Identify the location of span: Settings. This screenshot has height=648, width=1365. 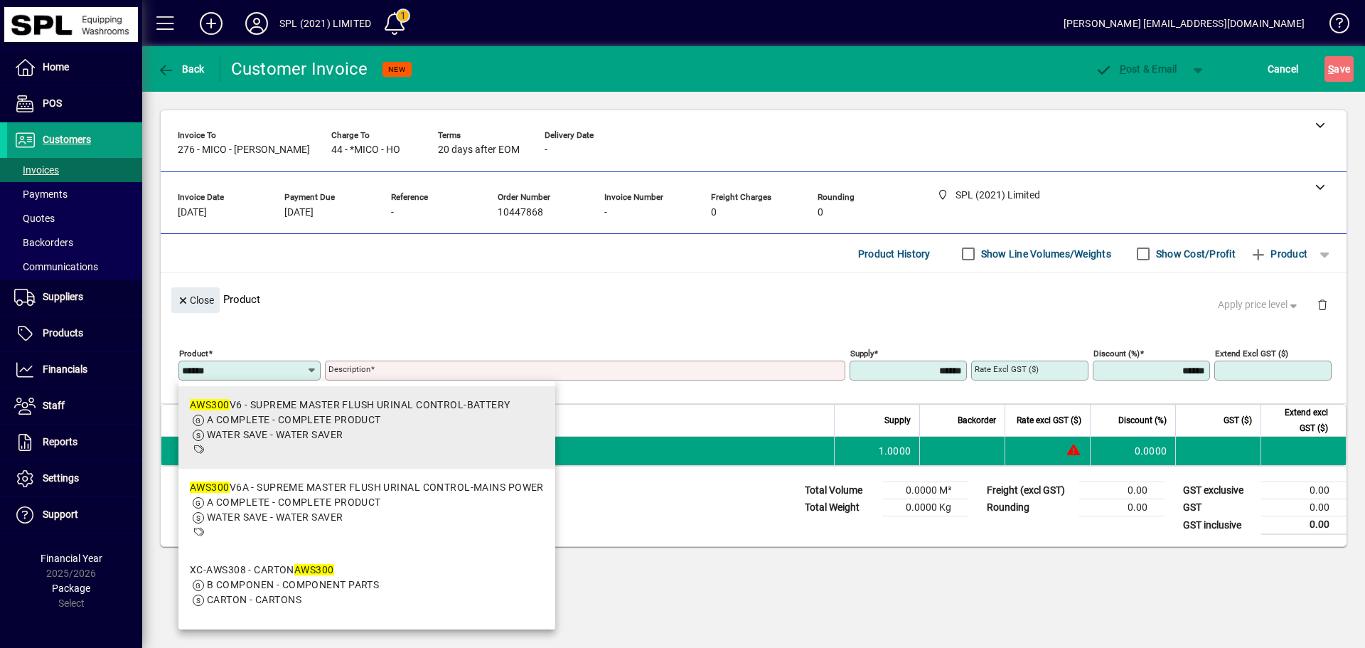
(60, 478).